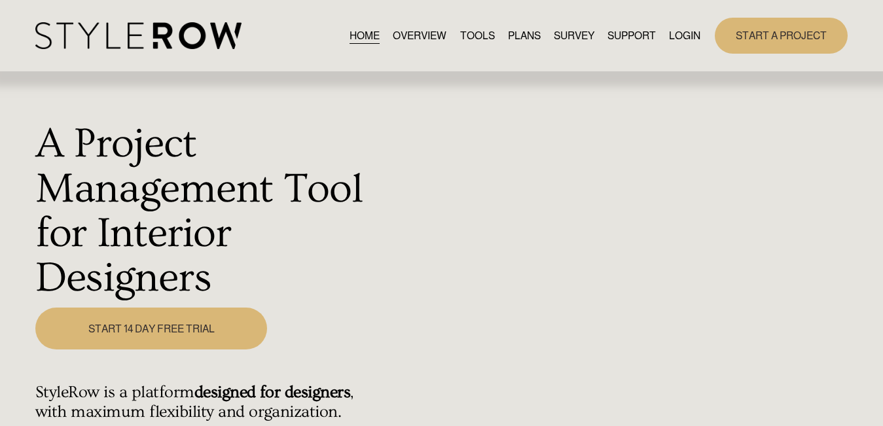  What do you see at coordinates (631, 36) in the screenshot?
I see `span: SUPPORT` at bounding box center [631, 36].